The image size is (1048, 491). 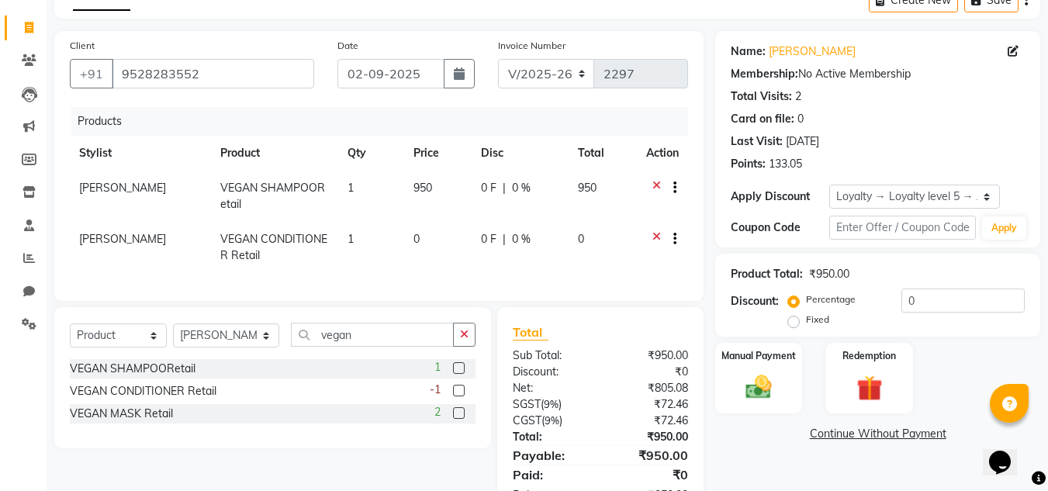 I want to click on button: +91, so click(x=91, y=74).